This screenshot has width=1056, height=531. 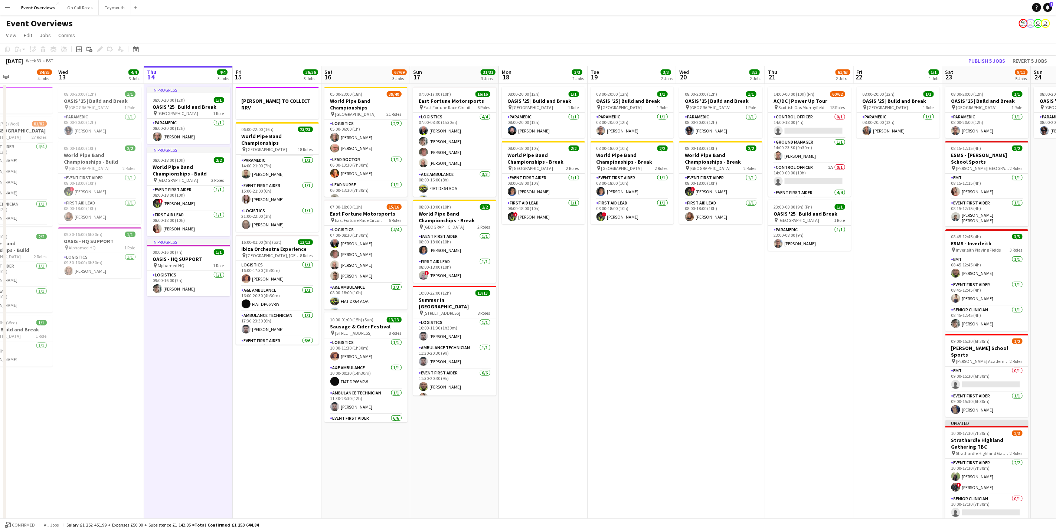 What do you see at coordinates (435, 293) in the screenshot?
I see `span: 10:00-22:00 (12h)` at bounding box center [435, 293].